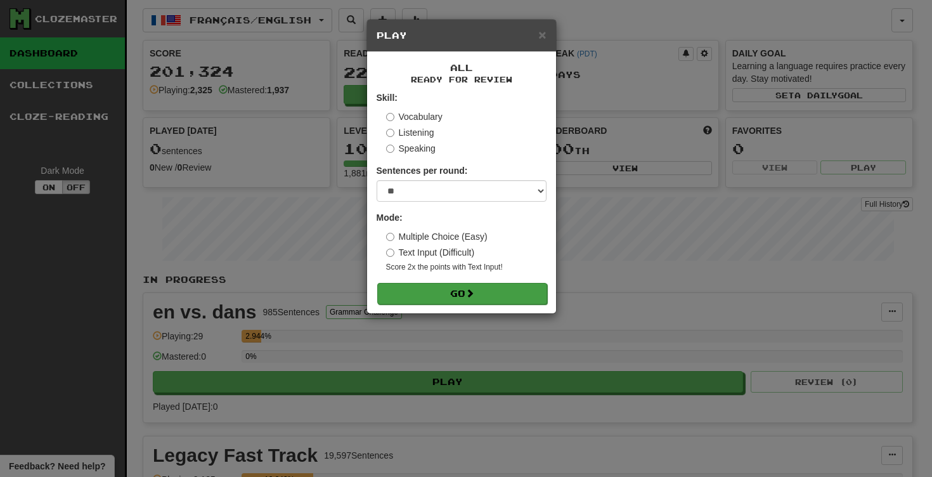  What do you see at coordinates (462, 79) in the screenshot?
I see `small: Ready for Review` at bounding box center [462, 79].